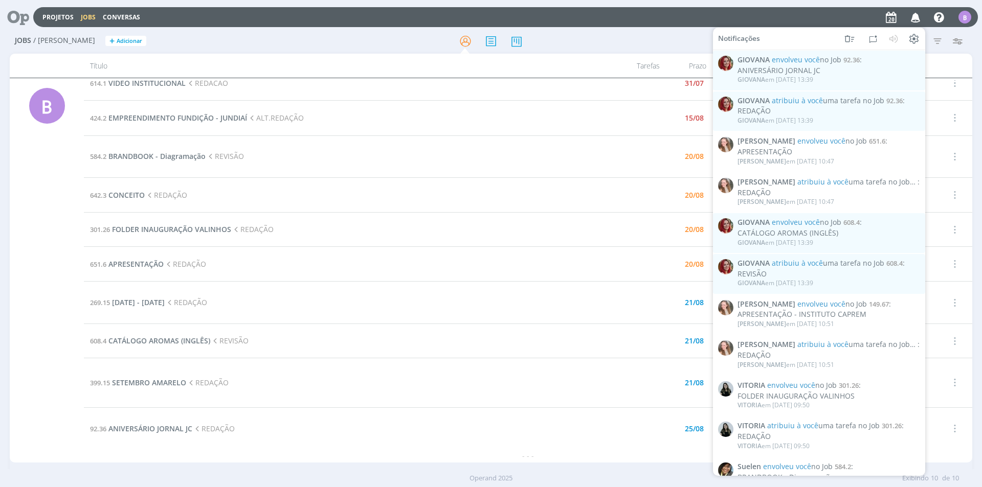 The width and height of the screenshot is (982, 487). I want to click on span: 149.67, so click(878, 304).